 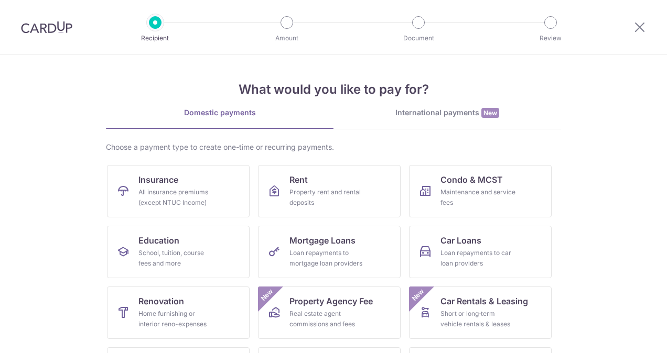 What do you see at coordinates (220, 113) in the screenshot?
I see `div: Domestic payments` at bounding box center [220, 113].